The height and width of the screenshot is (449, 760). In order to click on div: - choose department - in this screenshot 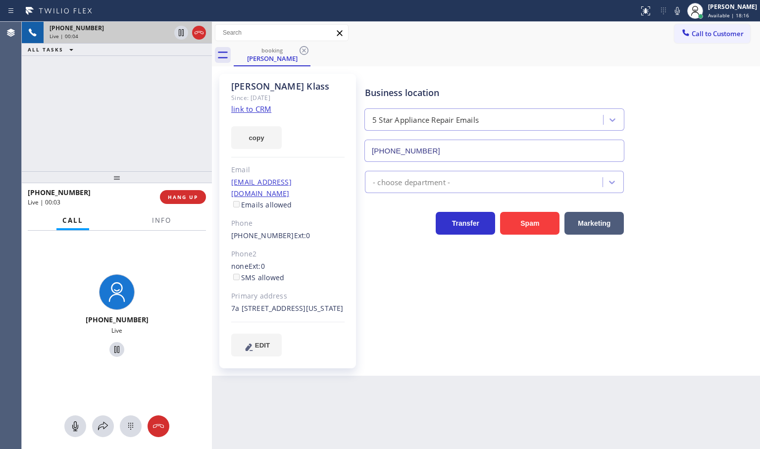, I will do `click(411, 182)`.